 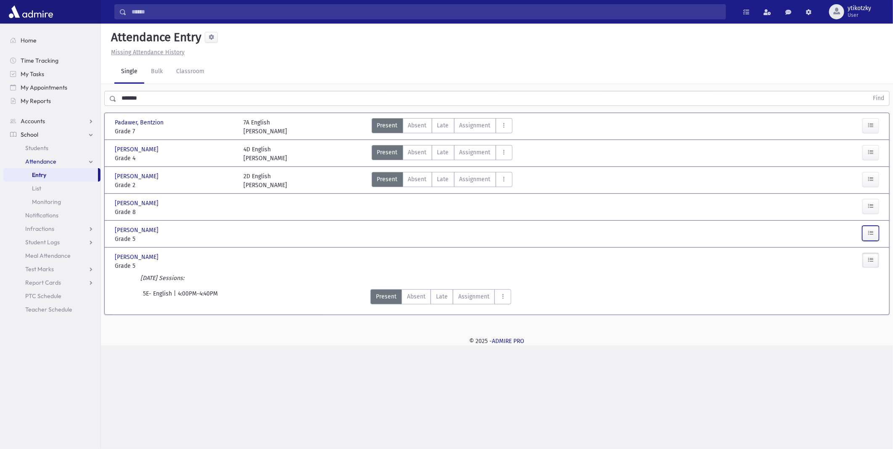 What do you see at coordinates (175, 185) in the screenshot?
I see `span: Grade 2` at bounding box center [175, 185].